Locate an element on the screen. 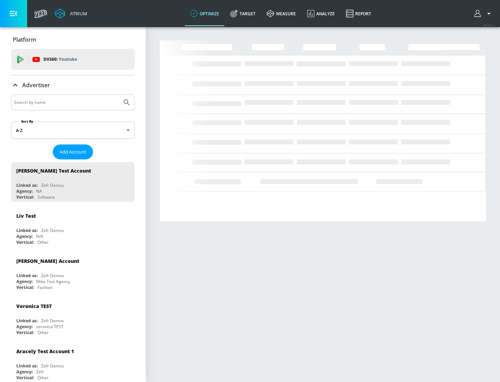 The width and height of the screenshot is (500, 382). a: Target is located at coordinates (242, 14).